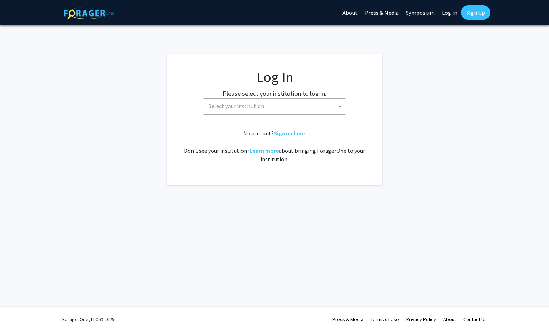 The image size is (549, 332). Describe the element at coordinates (476, 13) in the screenshot. I see `a: Sign Up` at that location.